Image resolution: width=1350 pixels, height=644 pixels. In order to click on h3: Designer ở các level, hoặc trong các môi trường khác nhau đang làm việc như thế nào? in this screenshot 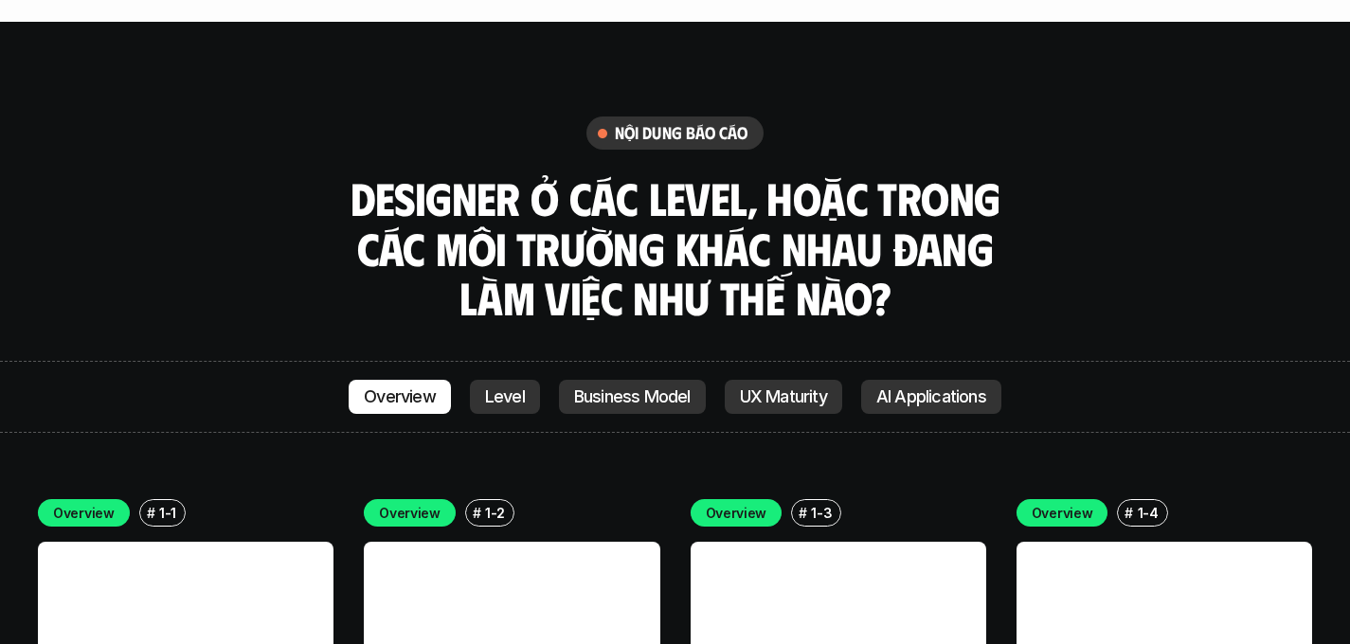, I will do `click(675, 248)`.